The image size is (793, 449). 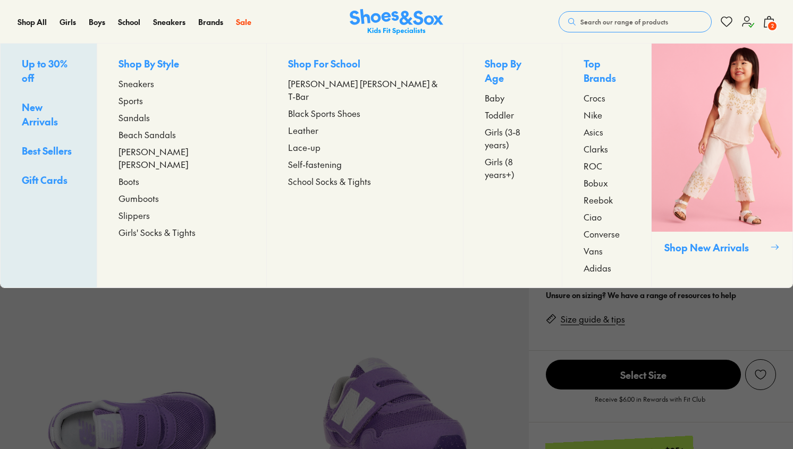 I want to click on span: Adidas, so click(x=598, y=268).